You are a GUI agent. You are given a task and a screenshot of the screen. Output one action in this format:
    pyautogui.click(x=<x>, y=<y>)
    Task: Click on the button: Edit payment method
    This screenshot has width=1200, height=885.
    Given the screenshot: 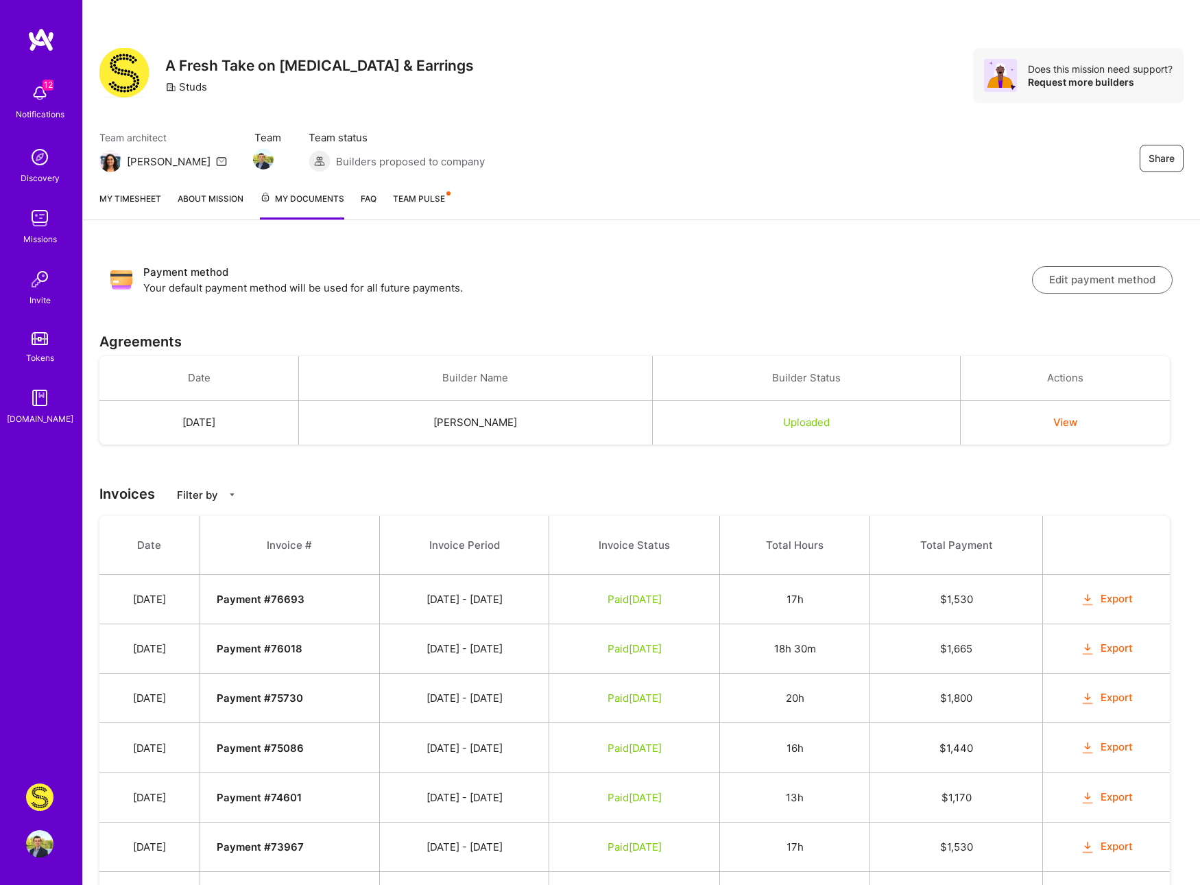 What is the action you would take?
    pyautogui.click(x=1102, y=280)
    